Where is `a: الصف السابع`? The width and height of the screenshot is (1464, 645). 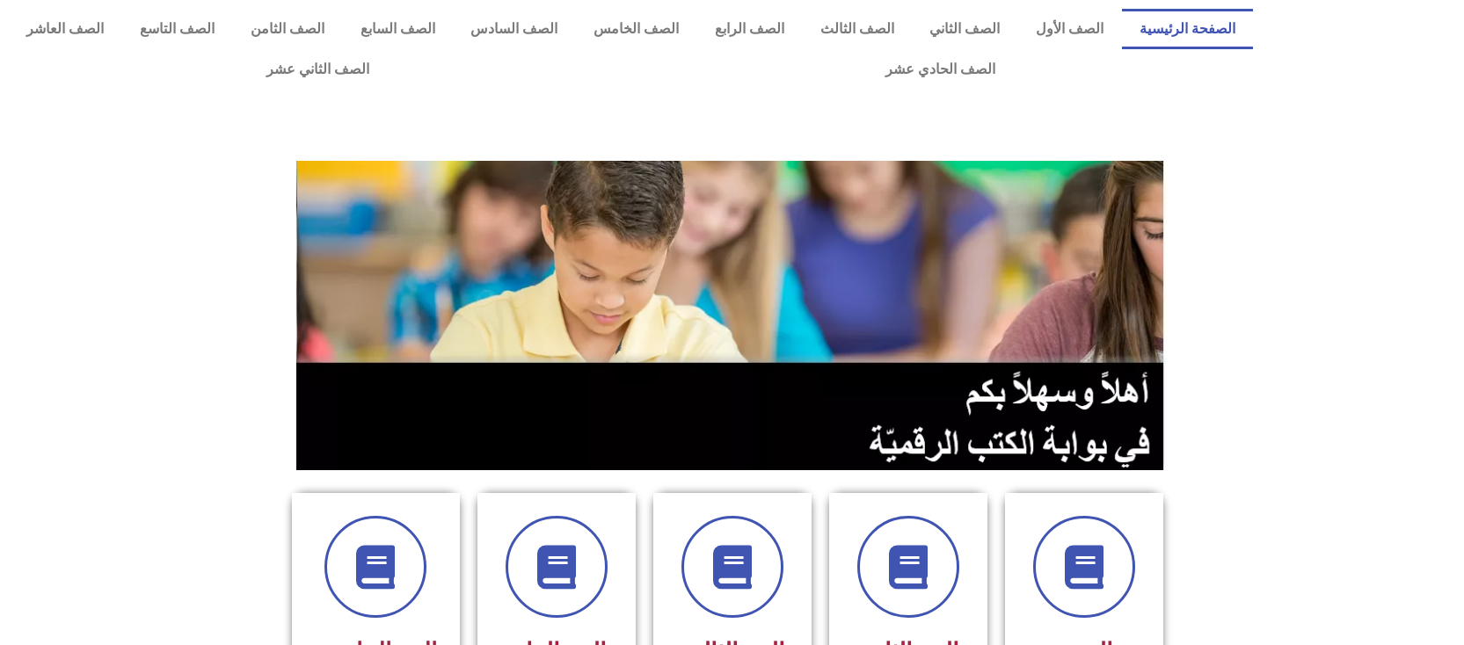 a: الصف السابع is located at coordinates (397, 29).